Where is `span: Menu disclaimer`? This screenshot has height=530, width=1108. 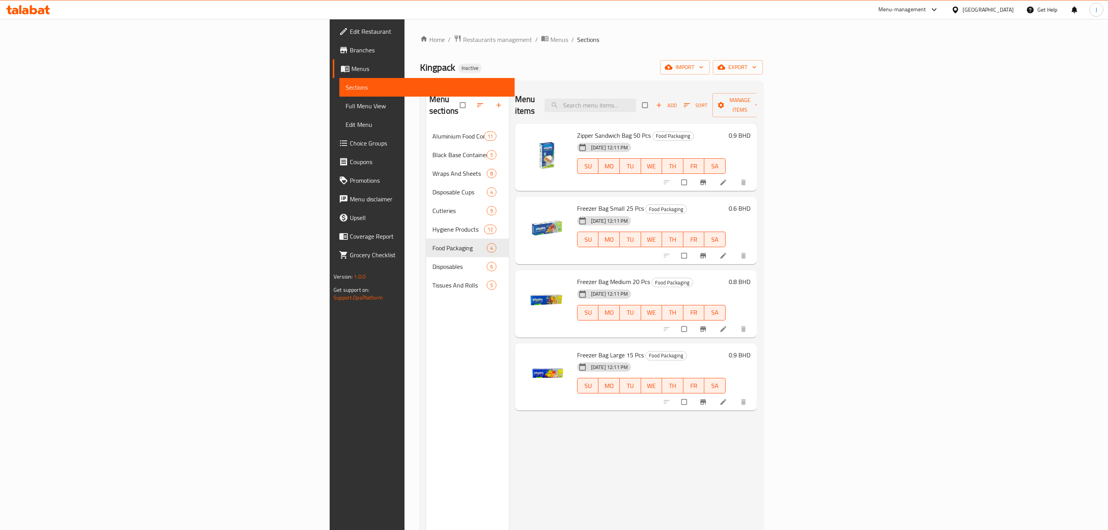
span: Menu disclaimer is located at coordinates (429, 199).